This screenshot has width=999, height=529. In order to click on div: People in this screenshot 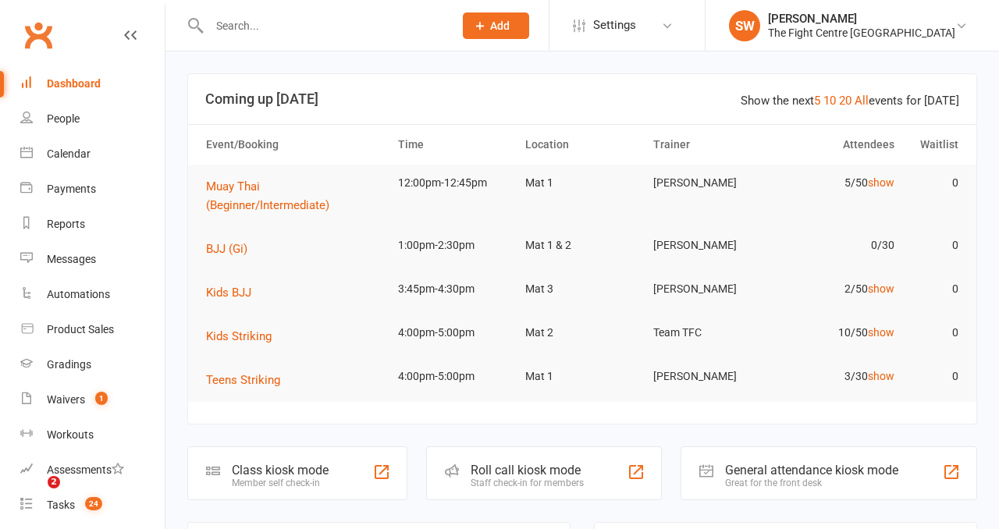, I will do `click(63, 119)`.